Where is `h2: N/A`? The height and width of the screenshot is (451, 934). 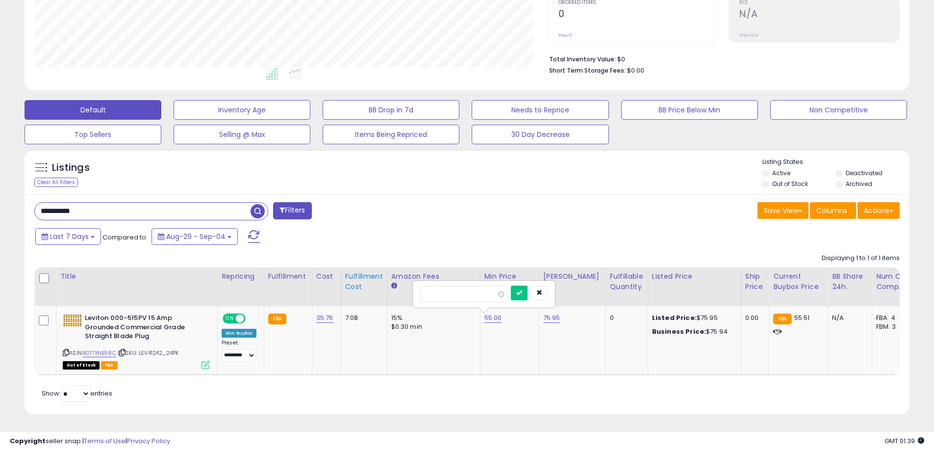 h2: N/A is located at coordinates (819, 15).